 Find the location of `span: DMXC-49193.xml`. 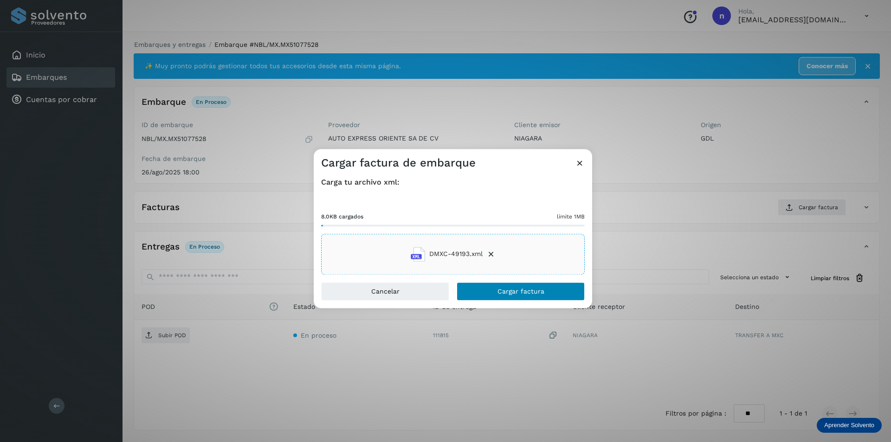

span: DMXC-49193.xml is located at coordinates (456, 254).